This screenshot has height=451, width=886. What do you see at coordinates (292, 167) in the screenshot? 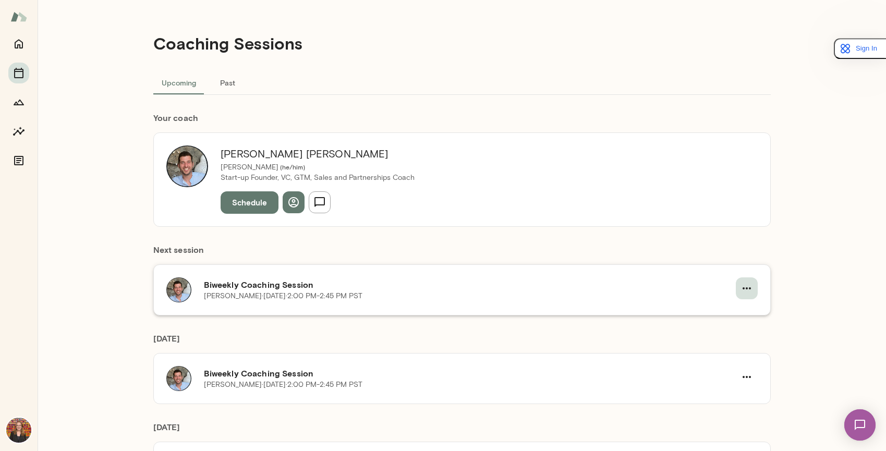
I see `span: ( he/him )` at bounding box center [292, 167].